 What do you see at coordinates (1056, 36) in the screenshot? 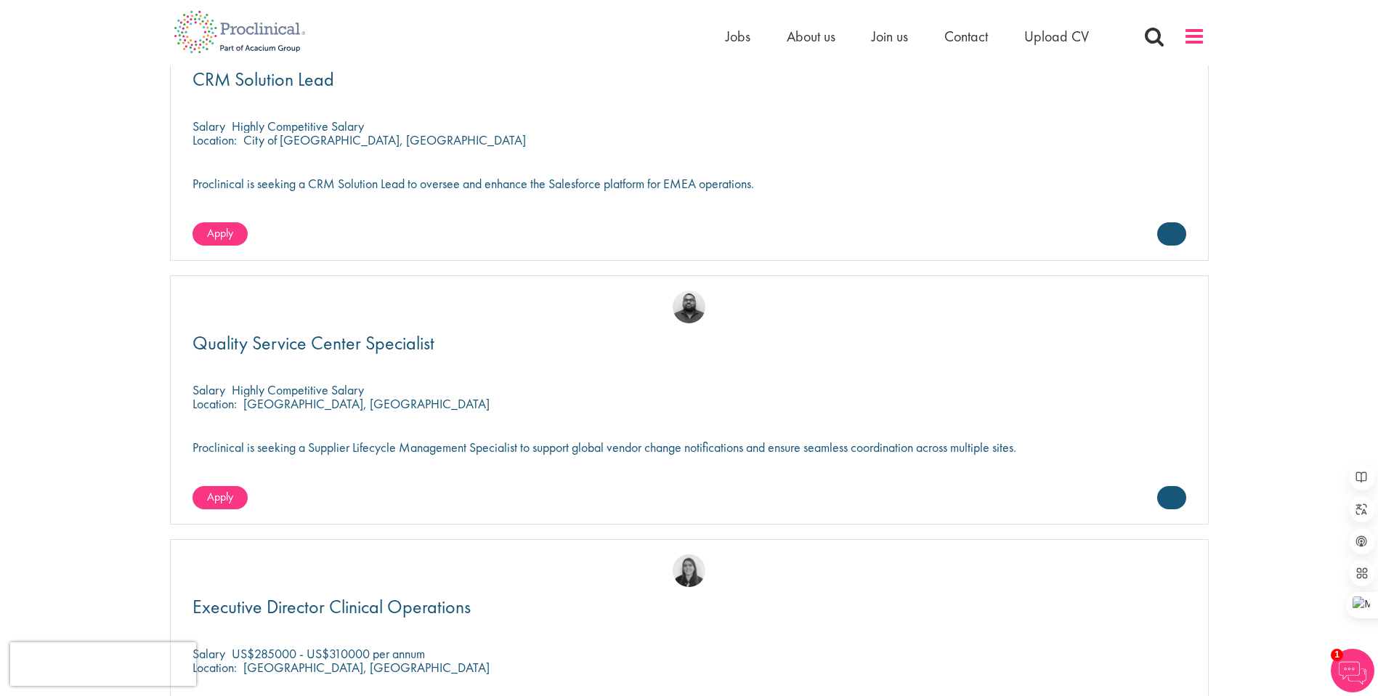
I see `span: Upload CV` at bounding box center [1056, 36].